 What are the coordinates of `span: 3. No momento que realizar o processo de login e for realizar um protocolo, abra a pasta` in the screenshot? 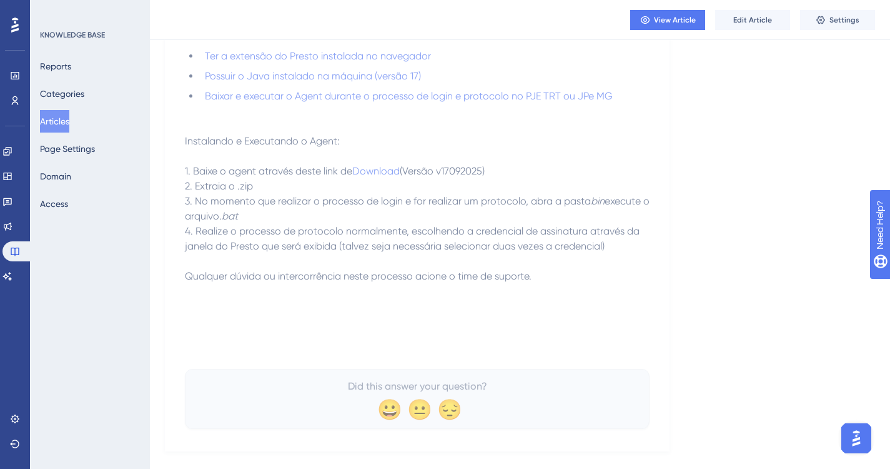 It's located at (388, 201).